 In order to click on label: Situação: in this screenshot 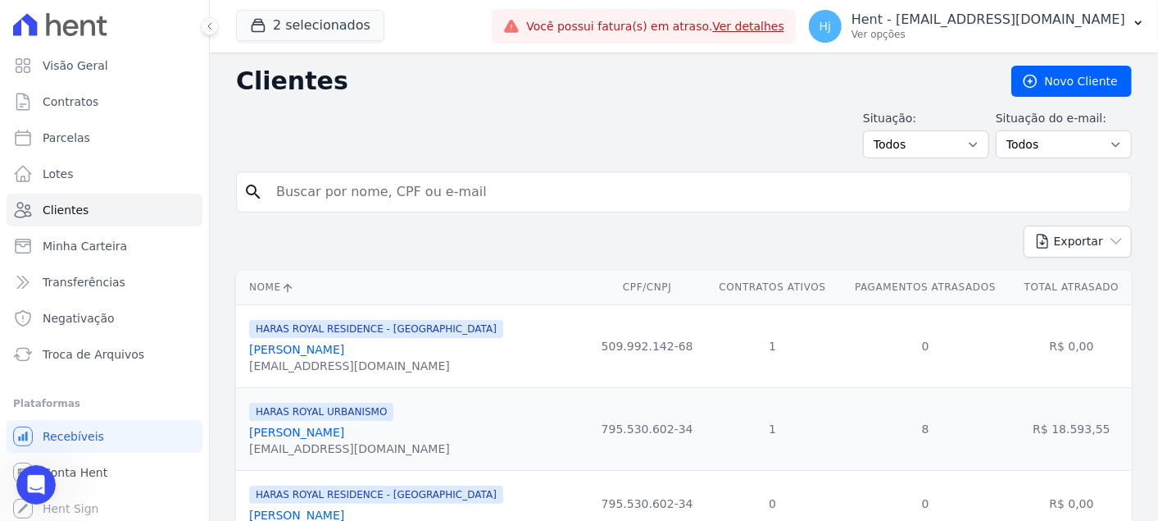, I will do `click(926, 118)`.